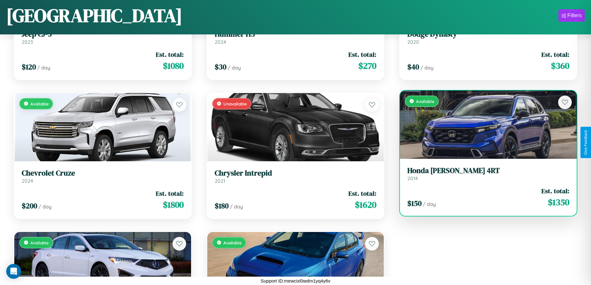 This screenshot has height=285, width=591. Describe the element at coordinates (367, 66) in the screenshot. I see `span: $ 270` at that location.